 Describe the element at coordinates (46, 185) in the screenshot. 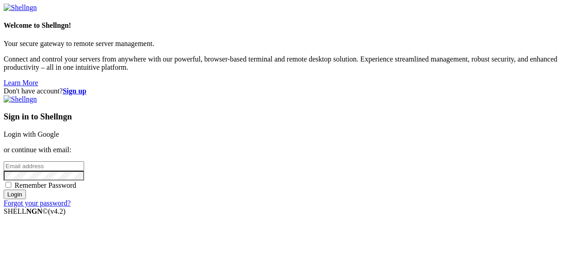

I see `span: Remember Password` at that location.